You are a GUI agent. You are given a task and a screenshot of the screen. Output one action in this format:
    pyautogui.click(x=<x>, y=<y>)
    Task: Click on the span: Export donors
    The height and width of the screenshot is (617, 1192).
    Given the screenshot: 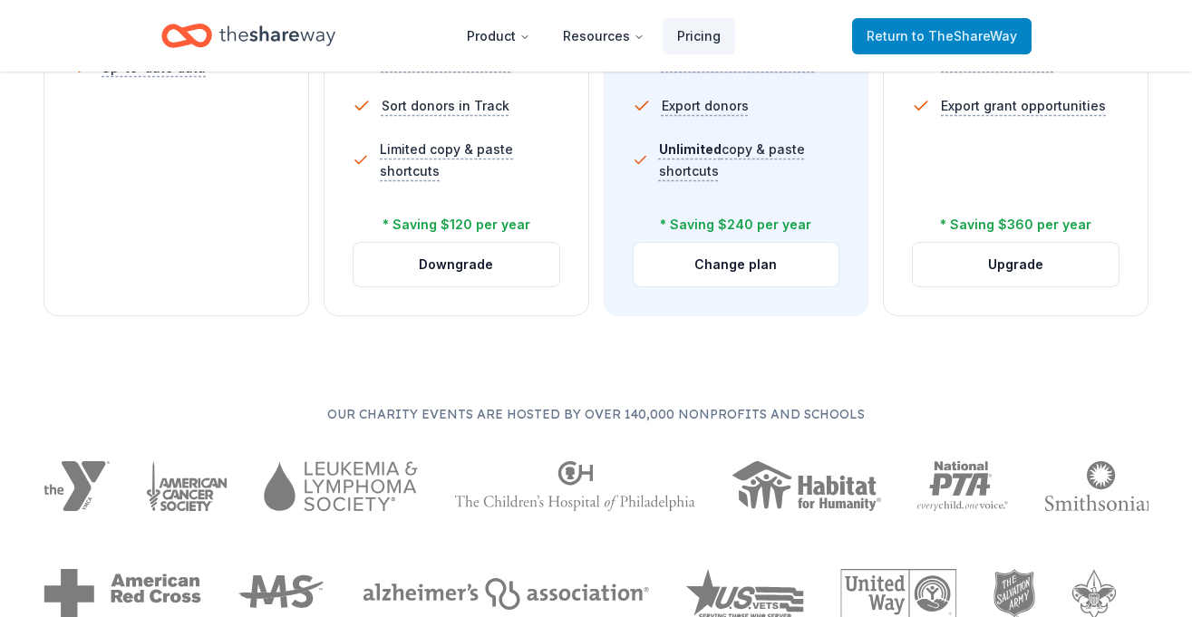 What is the action you would take?
    pyautogui.click(x=705, y=106)
    